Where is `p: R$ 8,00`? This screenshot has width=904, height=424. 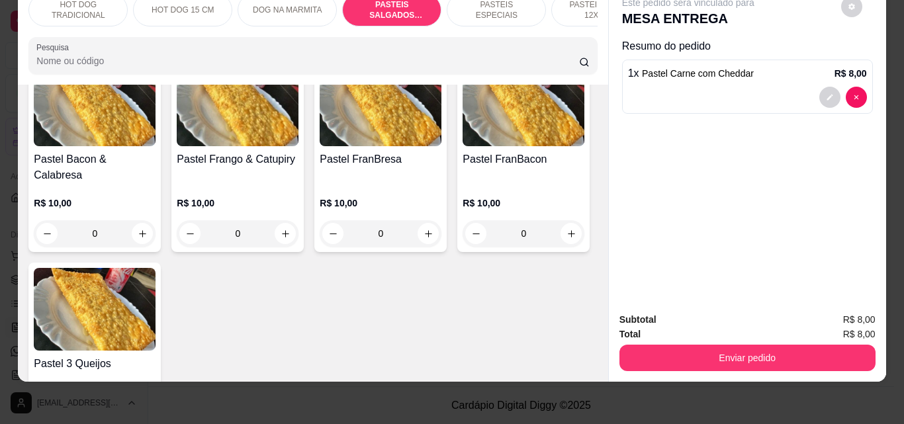 p: R$ 8,00 is located at coordinates (850, 73).